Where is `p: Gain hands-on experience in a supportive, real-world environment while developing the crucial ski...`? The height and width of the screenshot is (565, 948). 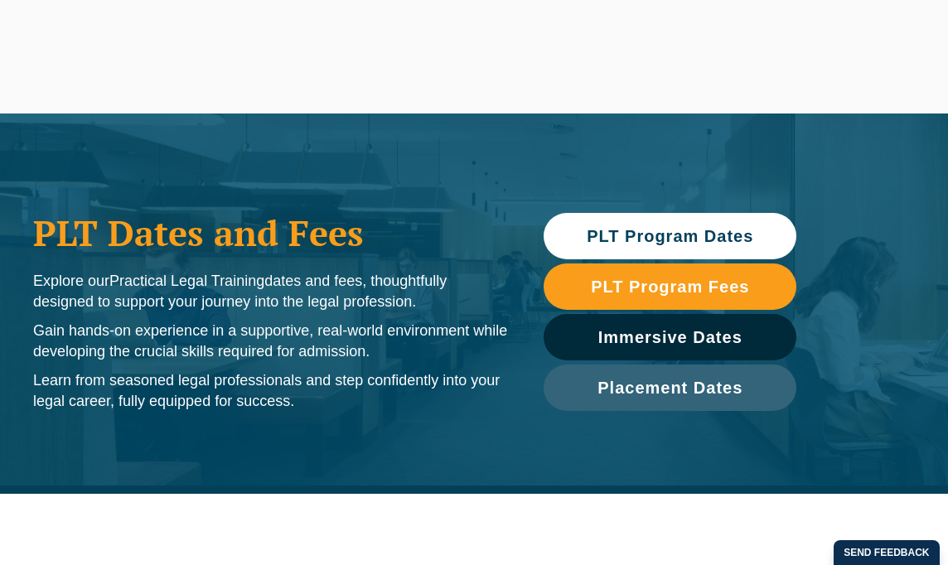
p: Gain hands-on experience in a supportive, real-world environment while developing the crucial ski... is located at coordinates (272, 341).